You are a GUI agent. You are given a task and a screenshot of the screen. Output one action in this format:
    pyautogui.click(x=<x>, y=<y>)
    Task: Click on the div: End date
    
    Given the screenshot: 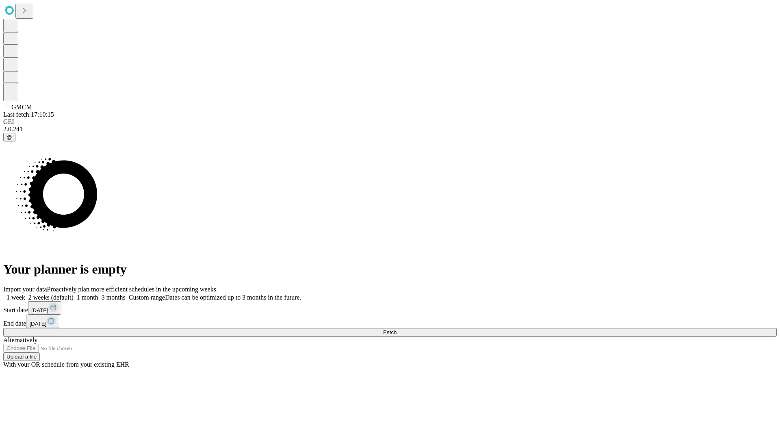 What is the action you would take?
    pyautogui.click(x=390, y=321)
    